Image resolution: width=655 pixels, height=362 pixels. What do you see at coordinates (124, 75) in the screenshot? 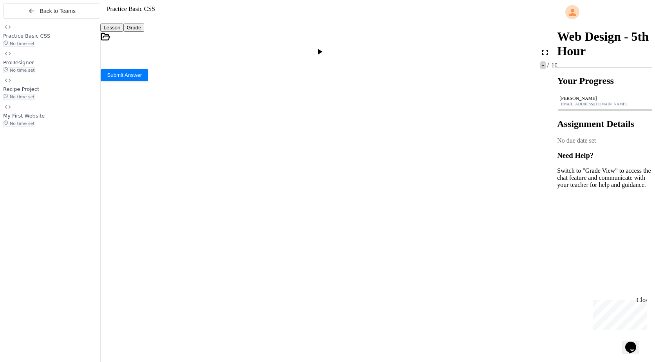
I see `span: Submit Answer` at bounding box center [124, 75].